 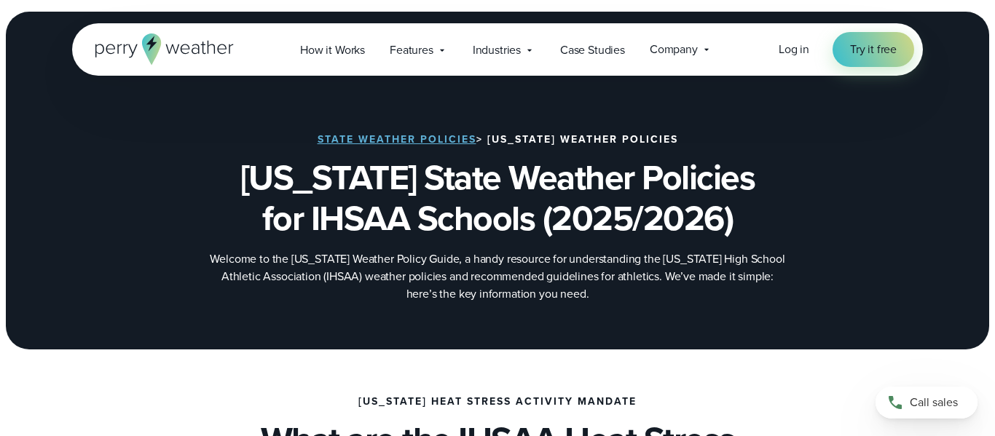 What do you see at coordinates (934, 403) in the screenshot?
I see `span: Call sales` at bounding box center [934, 403].